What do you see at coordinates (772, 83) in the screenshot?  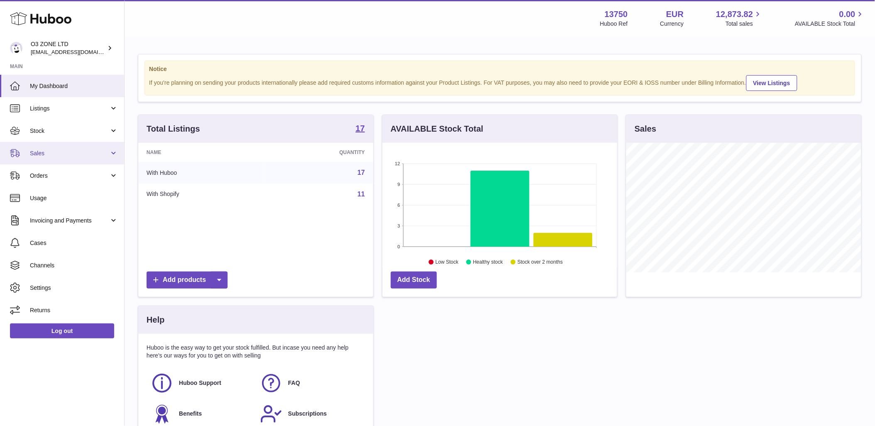 I see `a: View Listings` at bounding box center [772, 83].